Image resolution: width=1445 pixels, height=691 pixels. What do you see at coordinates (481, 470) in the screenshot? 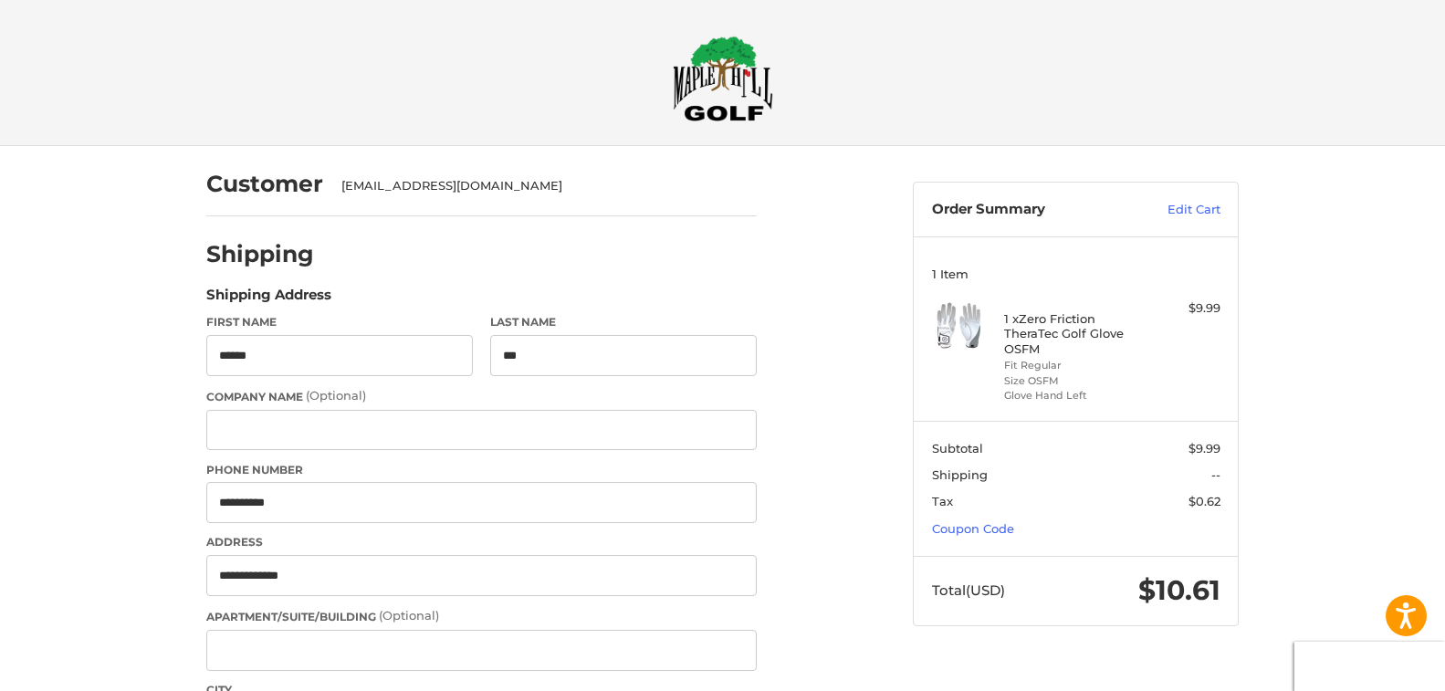
I see `label: Phone Number` at bounding box center [481, 470].